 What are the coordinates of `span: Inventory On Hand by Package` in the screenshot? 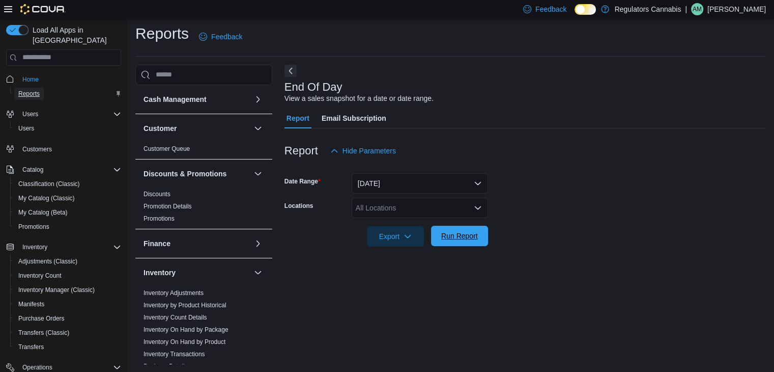 It's located at (186, 329).